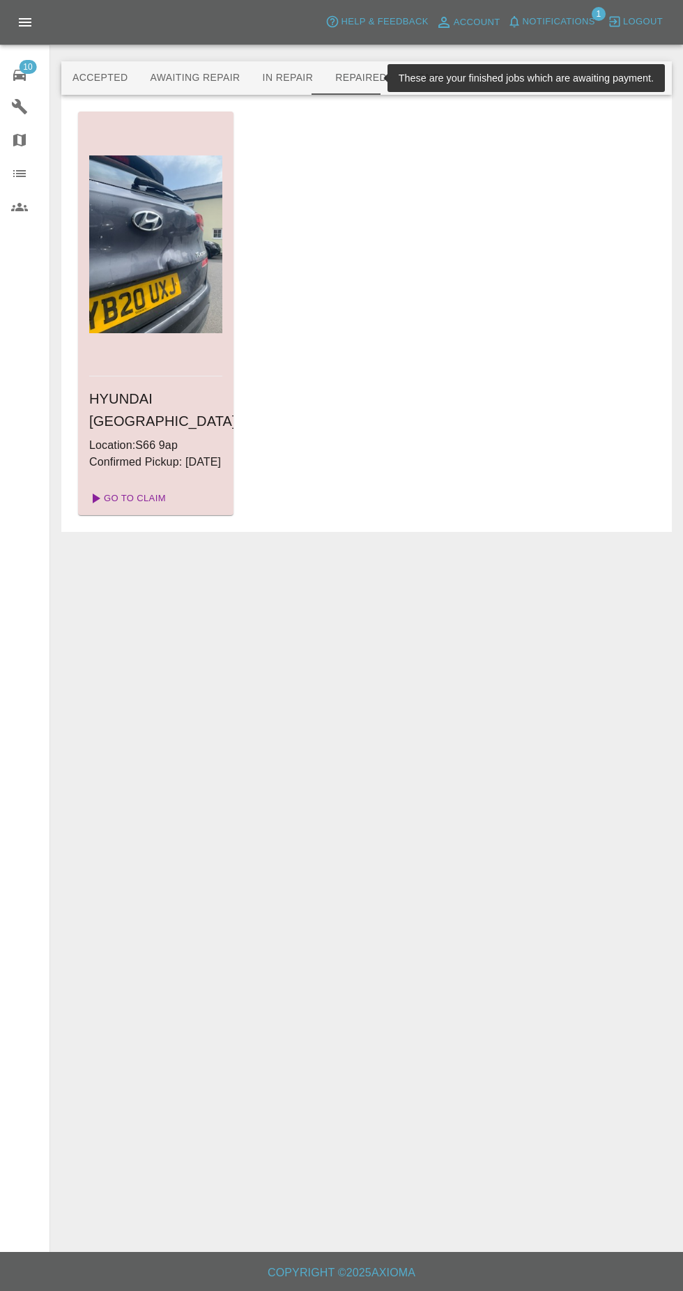 This screenshot has width=683, height=1291. Describe the element at coordinates (361, 78) in the screenshot. I see `button: Repaired` at that location.